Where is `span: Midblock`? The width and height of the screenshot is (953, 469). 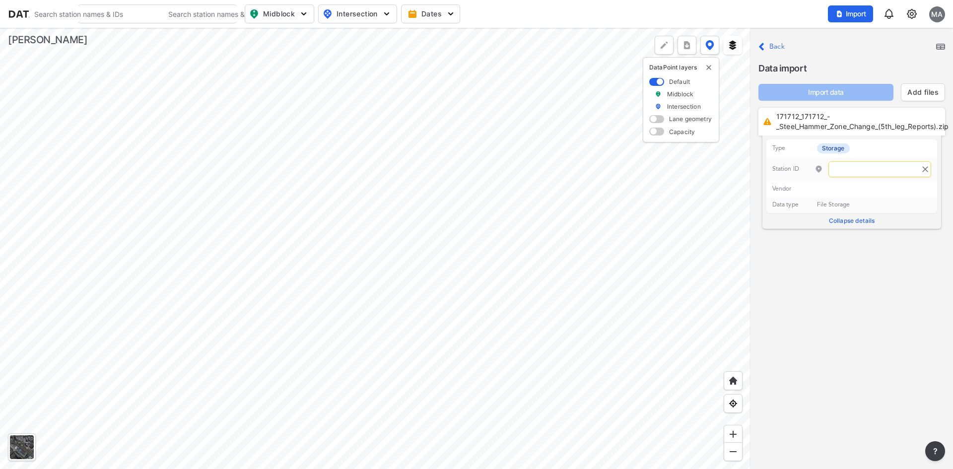 span: Midblock is located at coordinates (278, 14).